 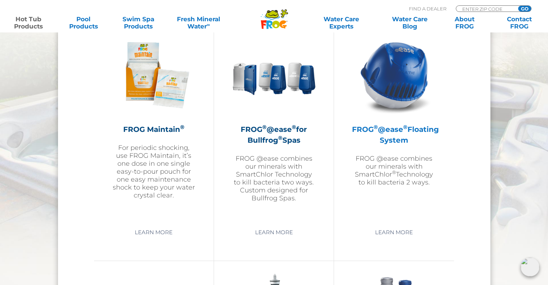 What do you see at coordinates (154, 129) in the screenshot?
I see `h2: FROG Maintain` at bounding box center [154, 129].